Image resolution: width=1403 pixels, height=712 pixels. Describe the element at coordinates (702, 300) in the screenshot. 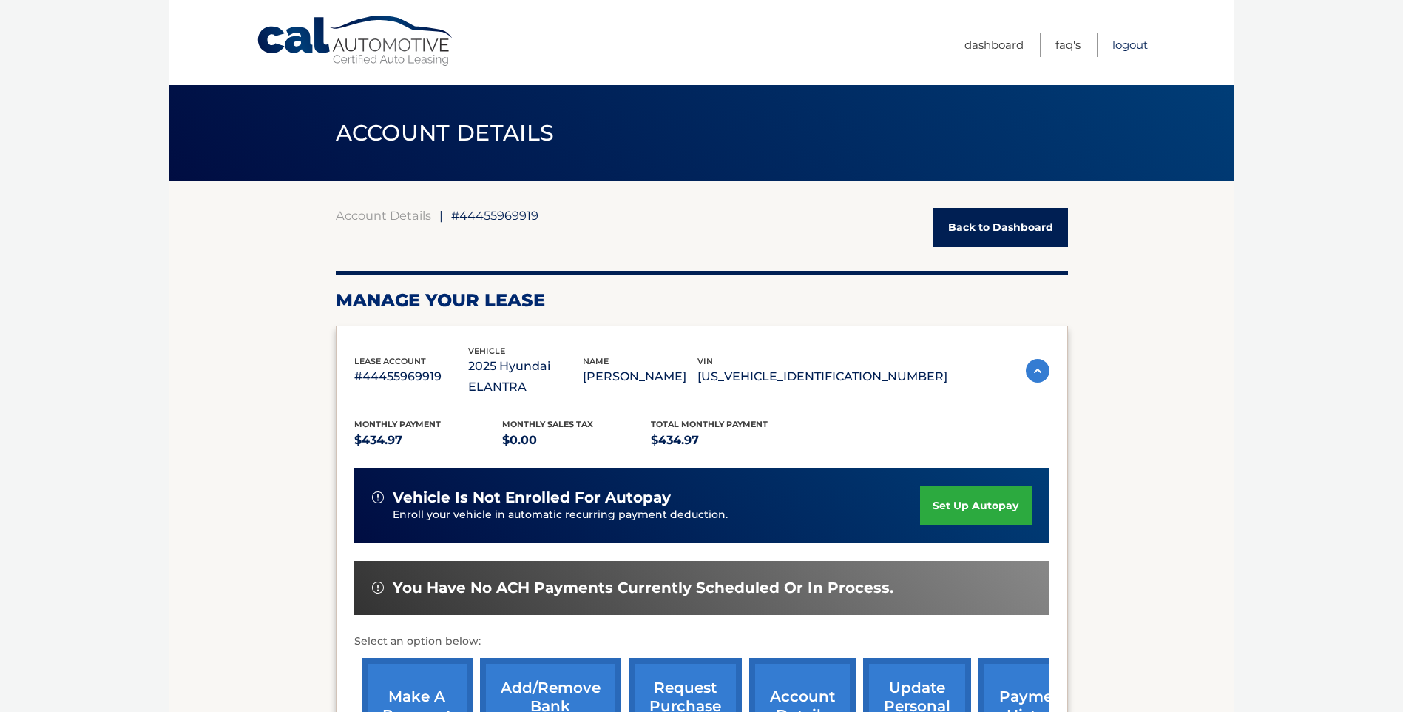

I see `h2: Manage Your Lease` at that location.